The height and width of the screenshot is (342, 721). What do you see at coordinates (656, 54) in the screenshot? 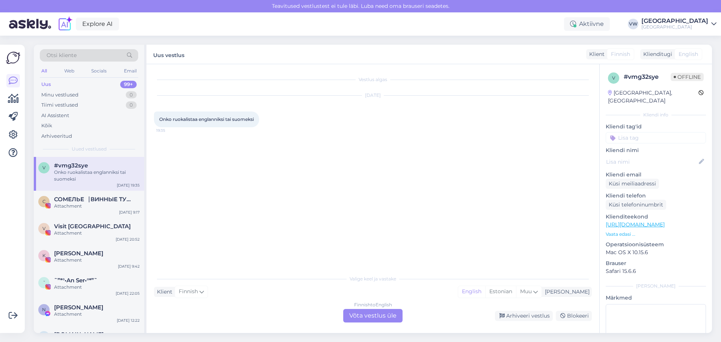
I see `div: Klienditugi` at bounding box center [656, 54].